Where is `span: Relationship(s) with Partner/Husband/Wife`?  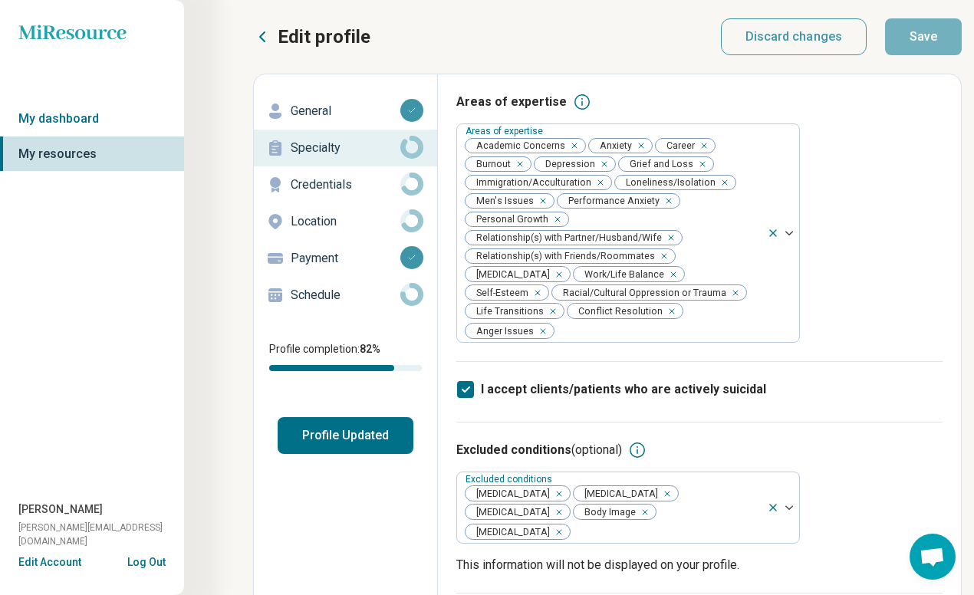 span: Relationship(s) with Partner/Husband/Wife is located at coordinates (566, 238).